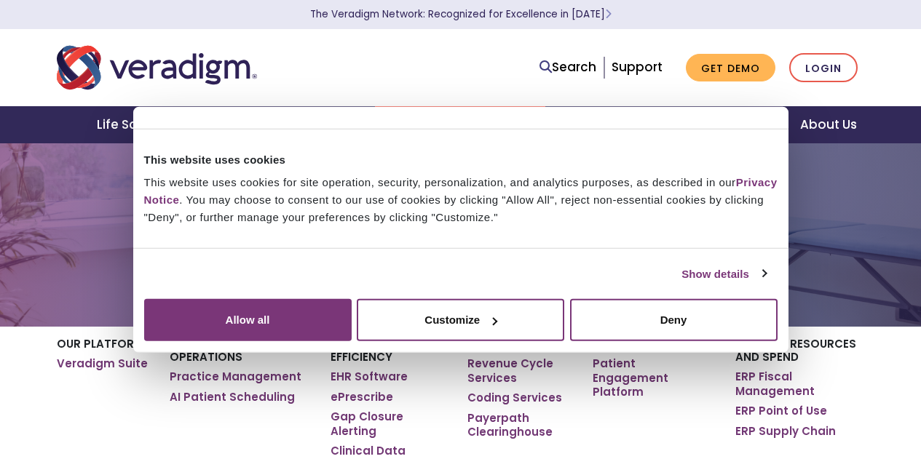 The height and width of the screenshot is (459, 921). I want to click on a: Payerpath Clearinghouse, so click(519, 425).